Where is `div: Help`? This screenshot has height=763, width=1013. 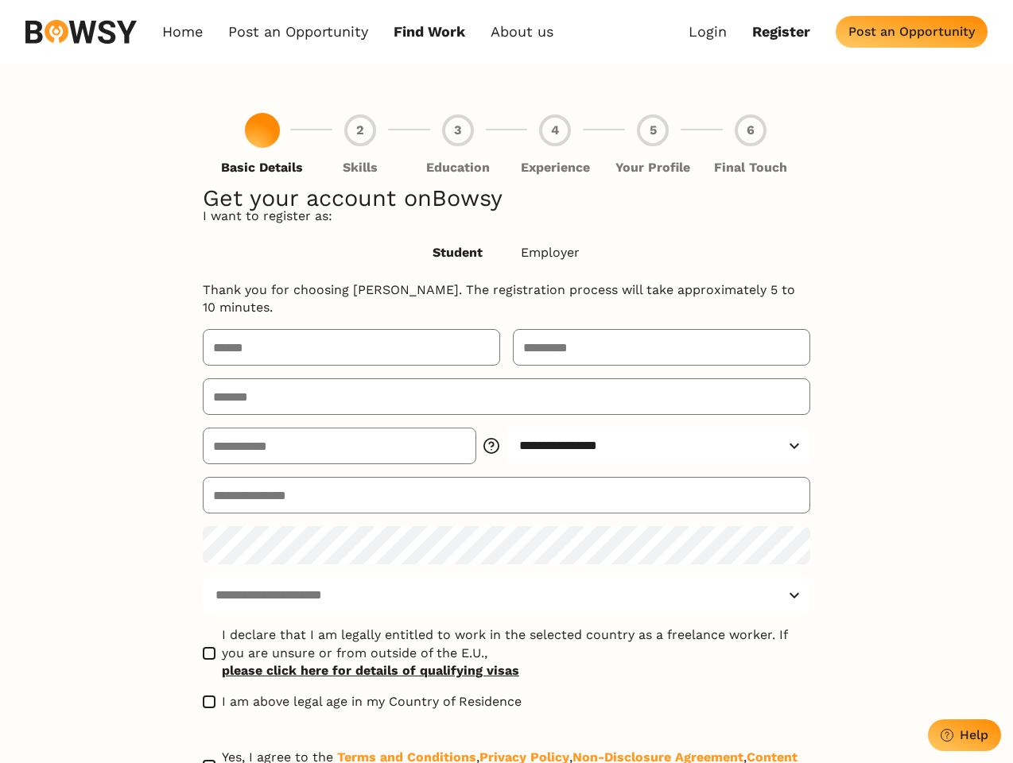
div: Help is located at coordinates (974, 735).